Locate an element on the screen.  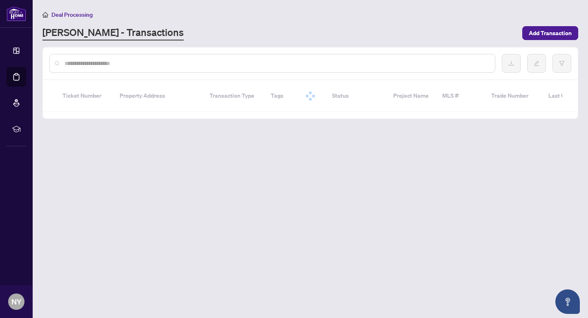
button: edit is located at coordinates (537, 63).